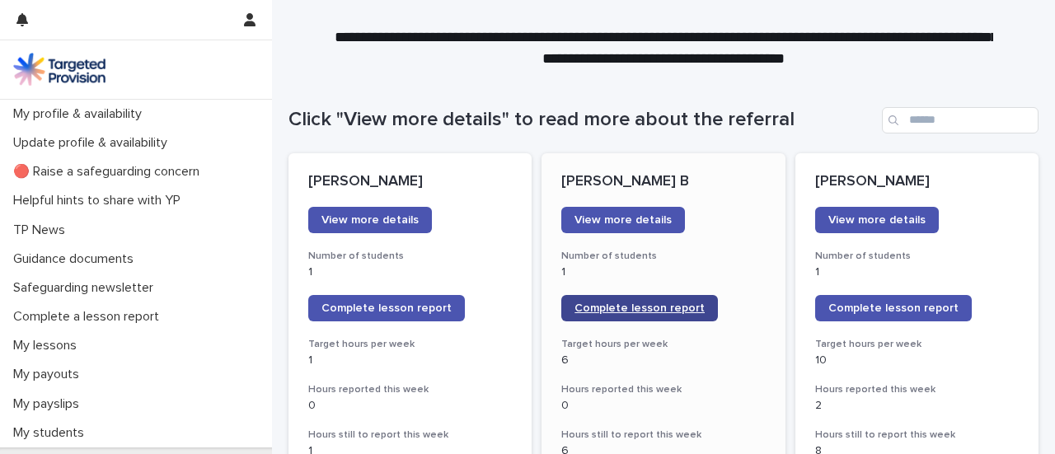 Image resolution: width=1055 pixels, height=454 pixels. What do you see at coordinates (42, 230) in the screenshot?
I see `p: TP News` at bounding box center [42, 230].